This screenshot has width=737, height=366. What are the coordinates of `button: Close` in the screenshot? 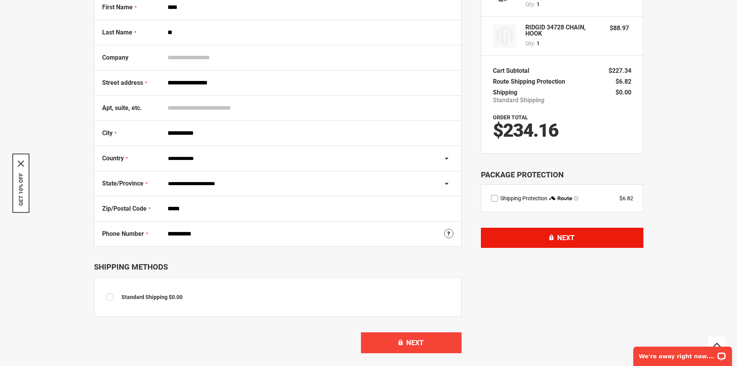 It's located at (21, 163).